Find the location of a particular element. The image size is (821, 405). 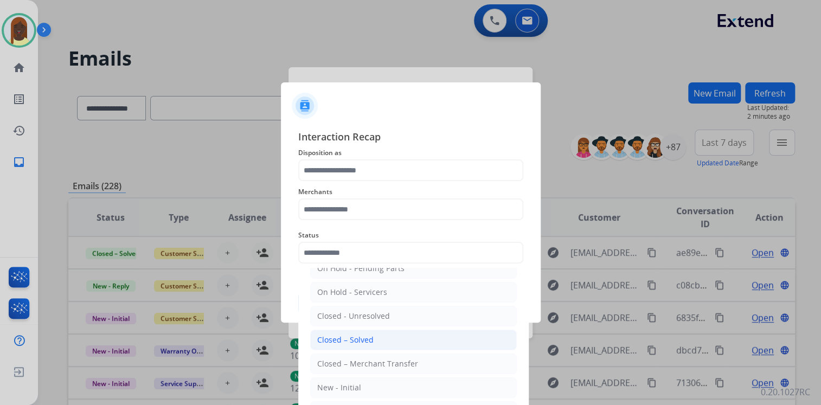

span: Interaction Recap is located at coordinates (410, 138).